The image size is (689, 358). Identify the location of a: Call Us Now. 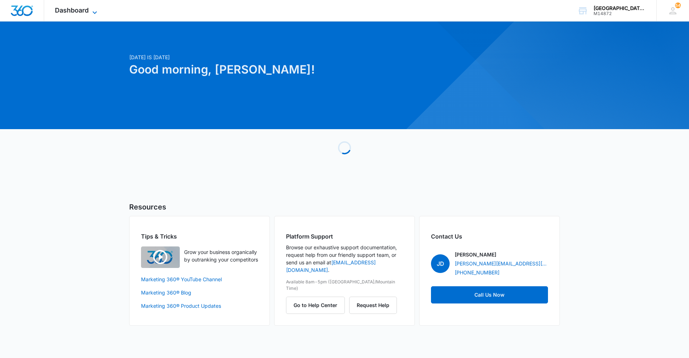
(489, 295).